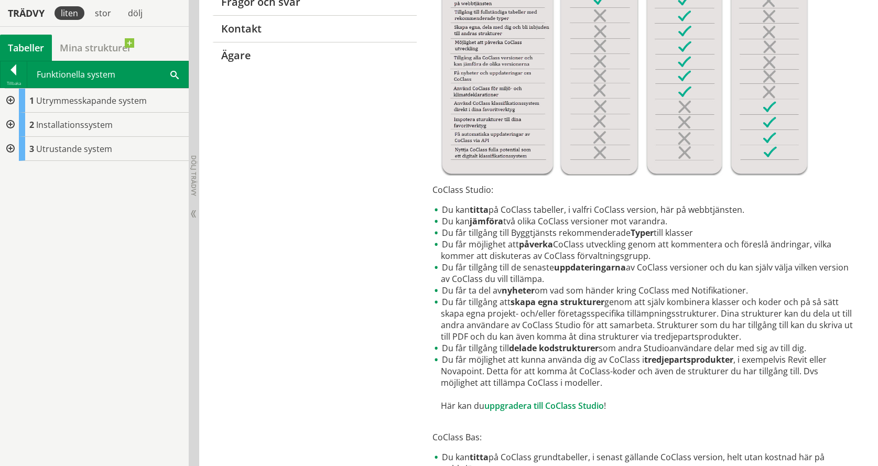 This screenshot has height=466, width=878. I want to click on strong: delade kodstrukturer, so click(554, 348).